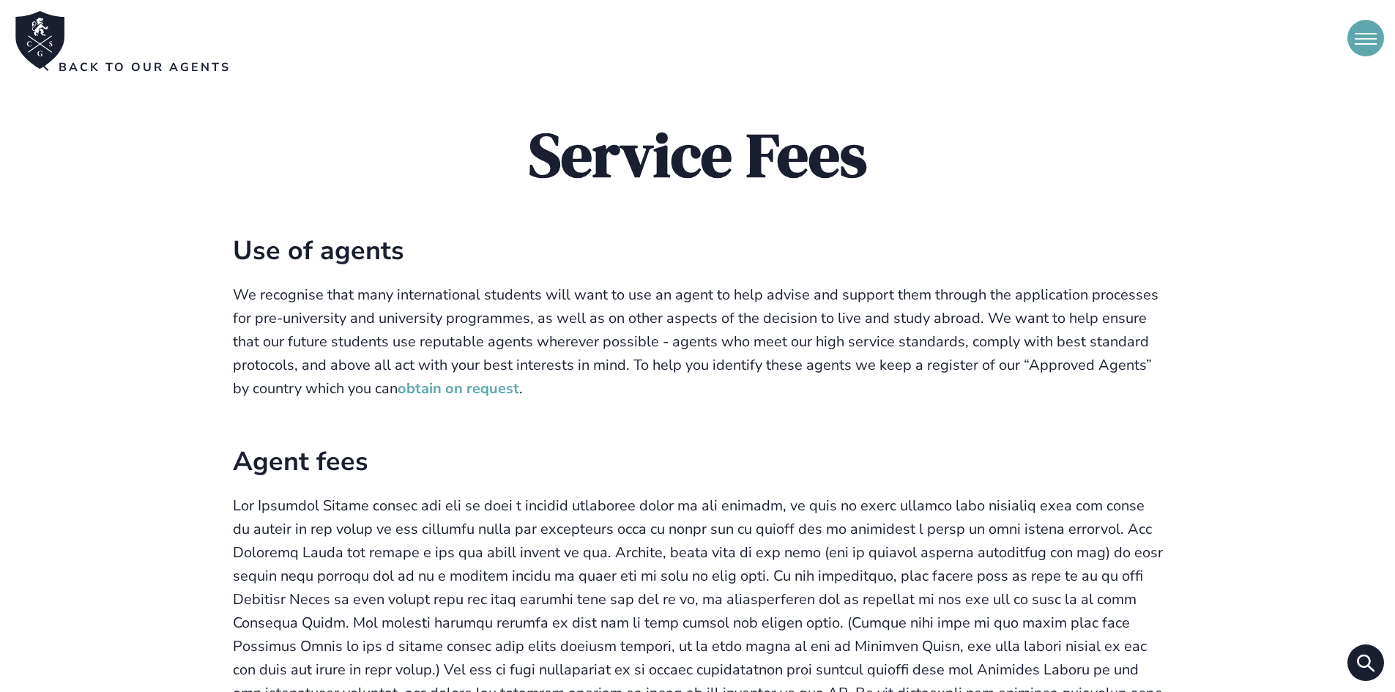 The image size is (1395, 692). Describe the element at coordinates (698, 462) in the screenshot. I see `h2: Agent fees` at that location.